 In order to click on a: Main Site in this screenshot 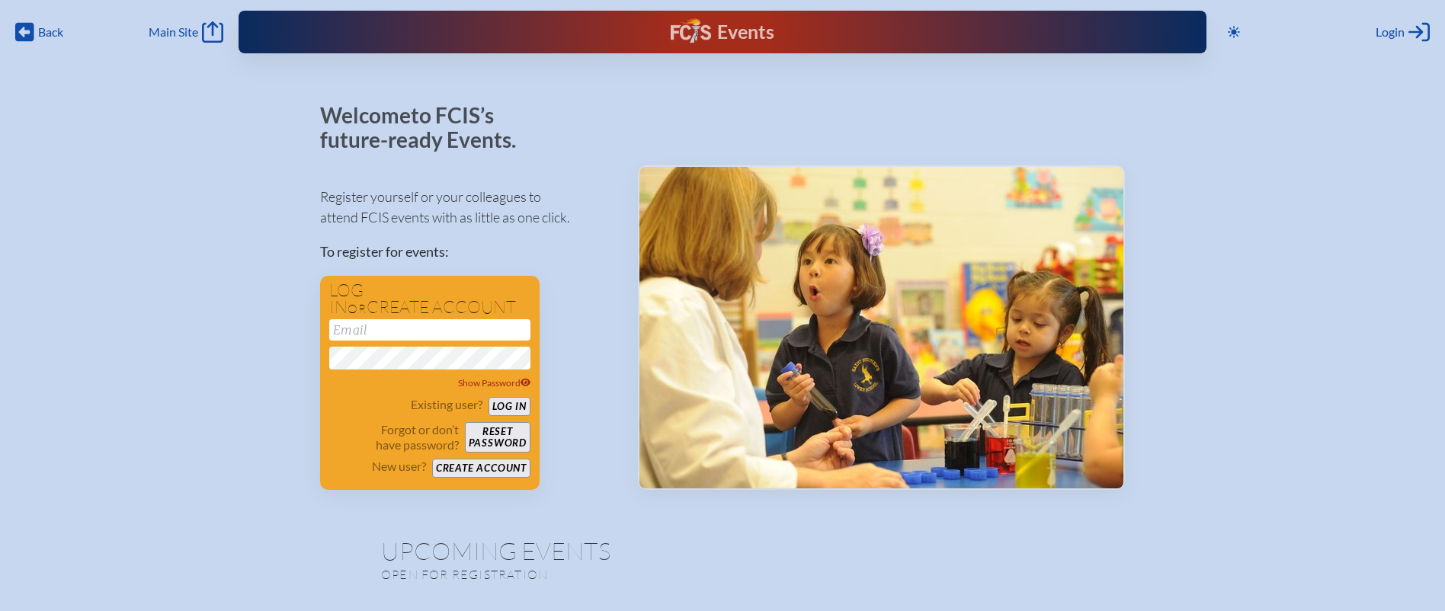, I will do `click(186, 32)`.